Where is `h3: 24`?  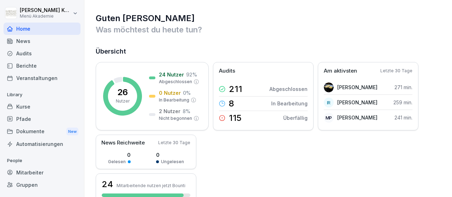
h3: 24 is located at coordinates (107, 185).